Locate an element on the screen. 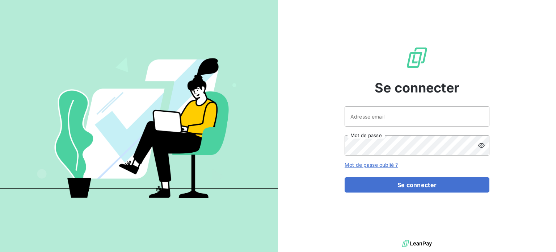 Image resolution: width=556 pixels, height=252 pixels. button: Se connecter is located at coordinates (417, 185).